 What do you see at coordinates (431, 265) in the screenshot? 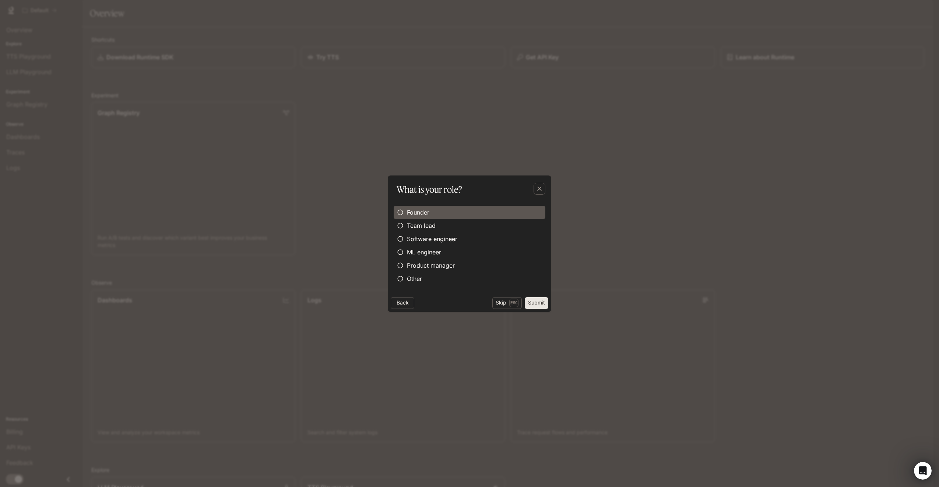
I see `span: Product manager` at bounding box center [431, 265].